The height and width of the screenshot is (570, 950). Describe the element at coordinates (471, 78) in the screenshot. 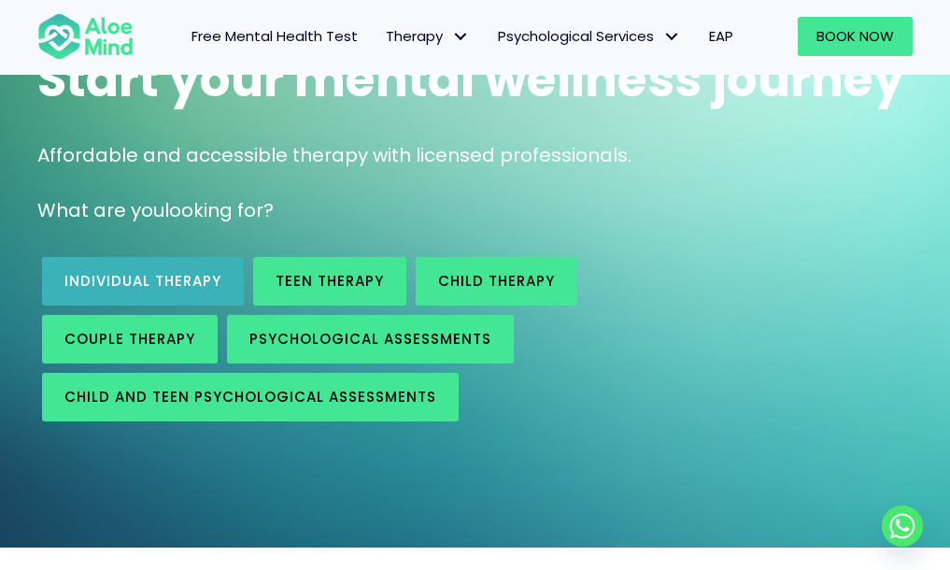

I see `span: Start your mental wellness journey` at that location.